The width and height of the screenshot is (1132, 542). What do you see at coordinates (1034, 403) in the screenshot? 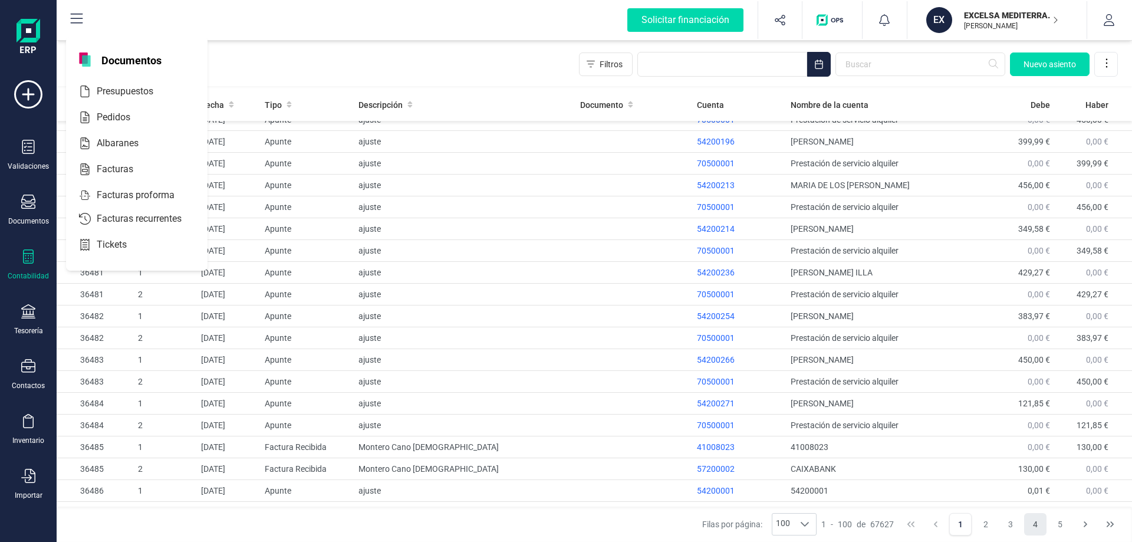
I see `span: 121,85 €` at bounding box center [1034, 403].